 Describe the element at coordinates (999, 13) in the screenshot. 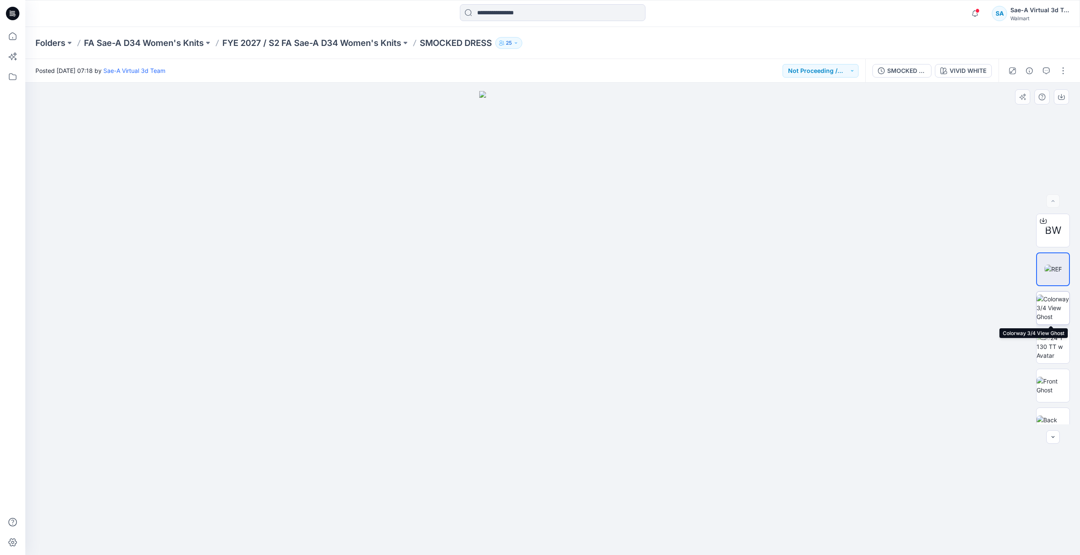

I see `div: SA` at that location.